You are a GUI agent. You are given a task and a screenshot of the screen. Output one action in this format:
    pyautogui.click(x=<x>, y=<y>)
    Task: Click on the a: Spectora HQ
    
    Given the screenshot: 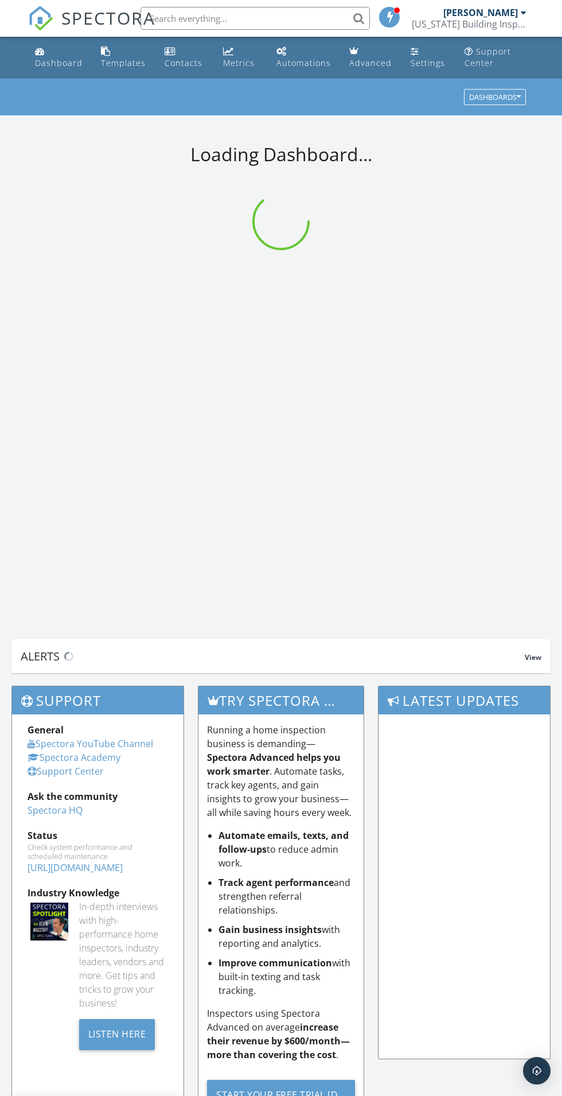 What is the action you would take?
    pyautogui.click(x=55, y=810)
    